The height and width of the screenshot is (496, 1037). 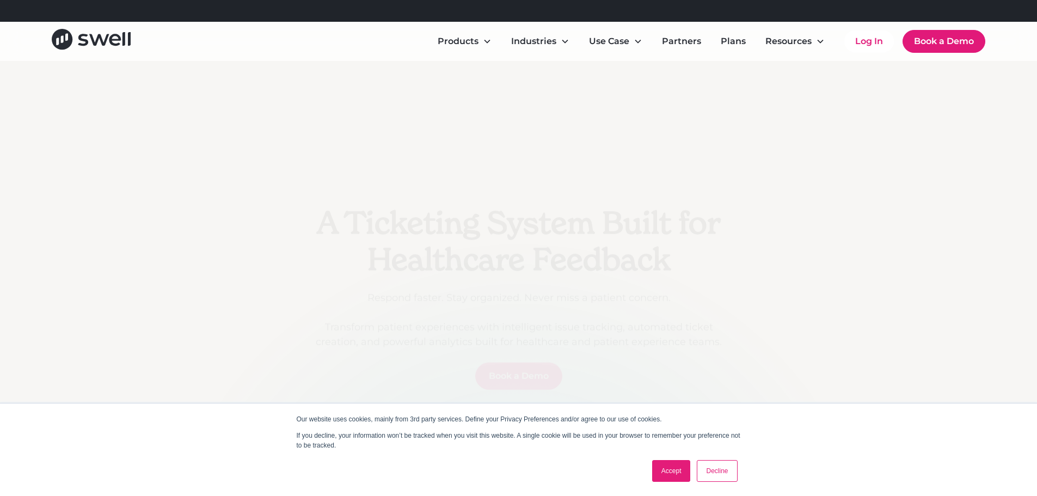 What do you see at coordinates (519, 320) in the screenshot?
I see `p: Respond faster. Stay organized. Never miss a patient concern. ‍ Transform patient experiences wit...` at bounding box center [519, 320].